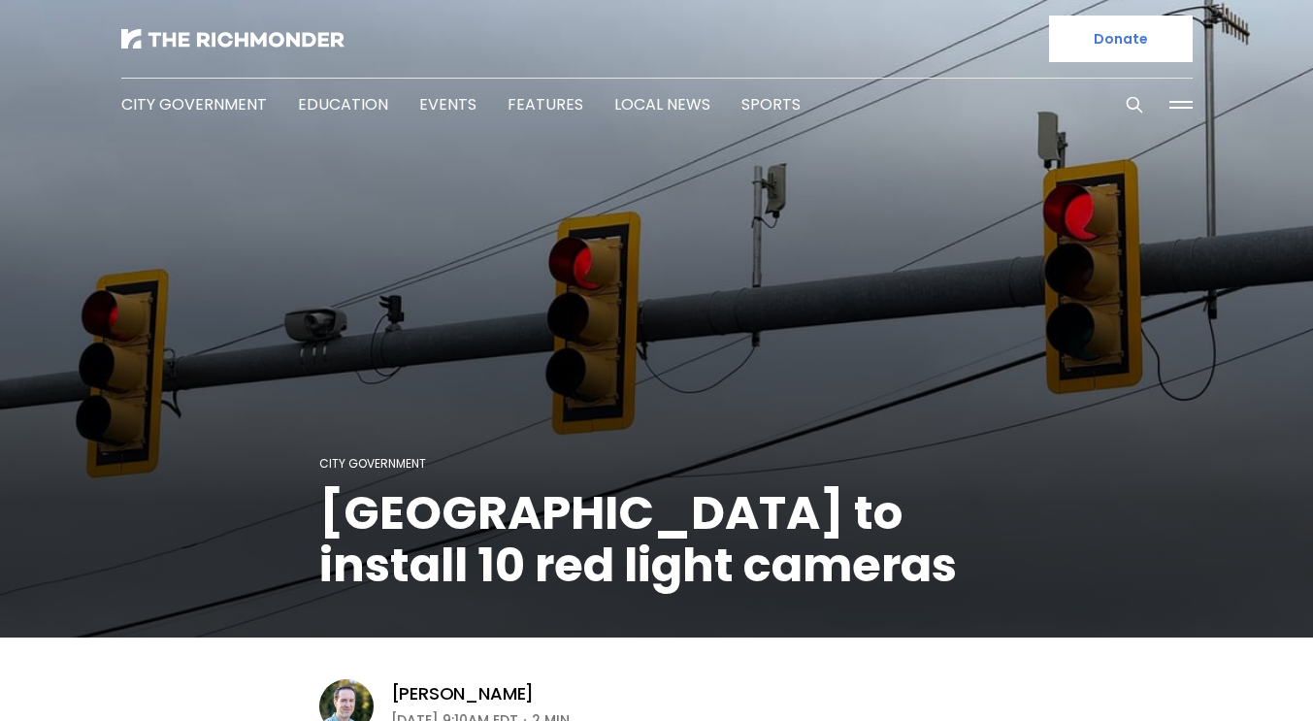 The width and height of the screenshot is (1313, 721). I want to click on button: Search this site, so click(1135, 105).